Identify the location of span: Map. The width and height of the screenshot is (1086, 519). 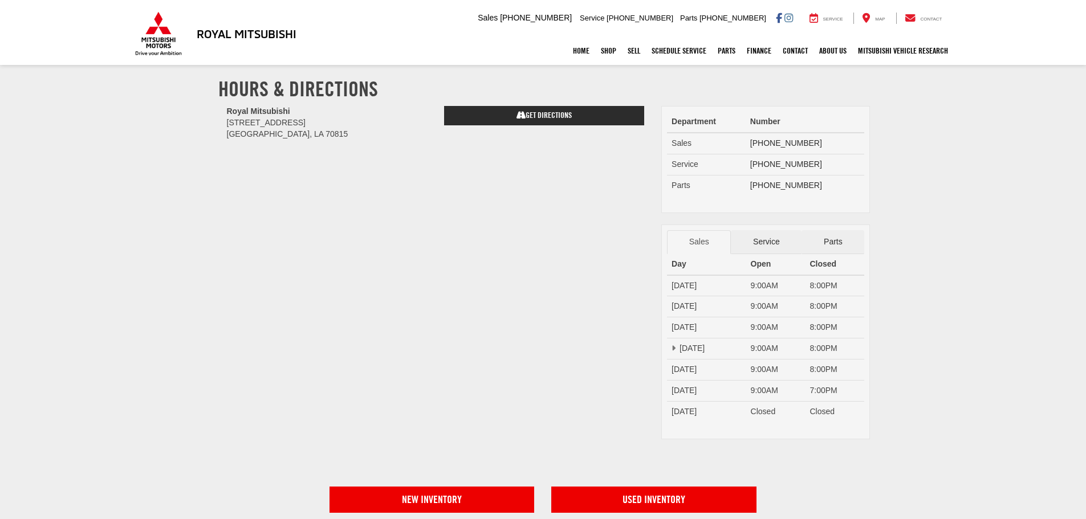
(880, 19).